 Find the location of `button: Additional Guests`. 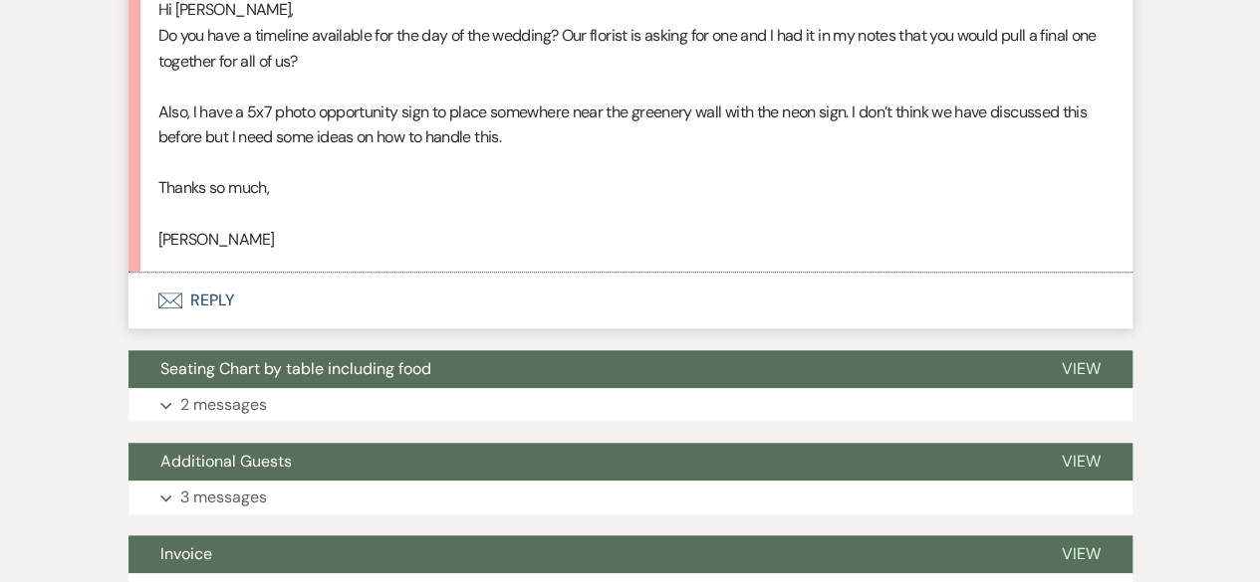

button: Additional Guests is located at coordinates (578, 462).